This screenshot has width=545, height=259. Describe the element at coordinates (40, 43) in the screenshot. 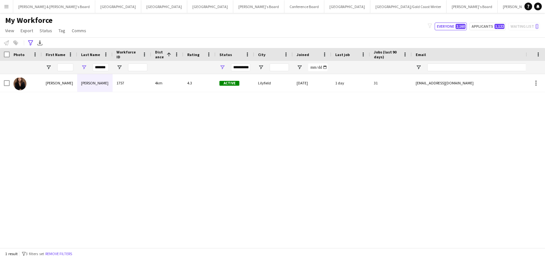

I see `app-action-btn: Export XLSX` at that location.